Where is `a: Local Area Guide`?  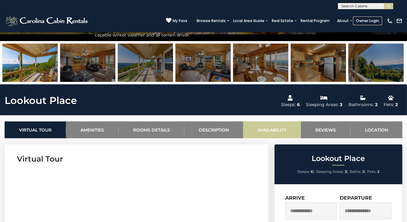
a: Local Area Guide is located at coordinates (249, 21).